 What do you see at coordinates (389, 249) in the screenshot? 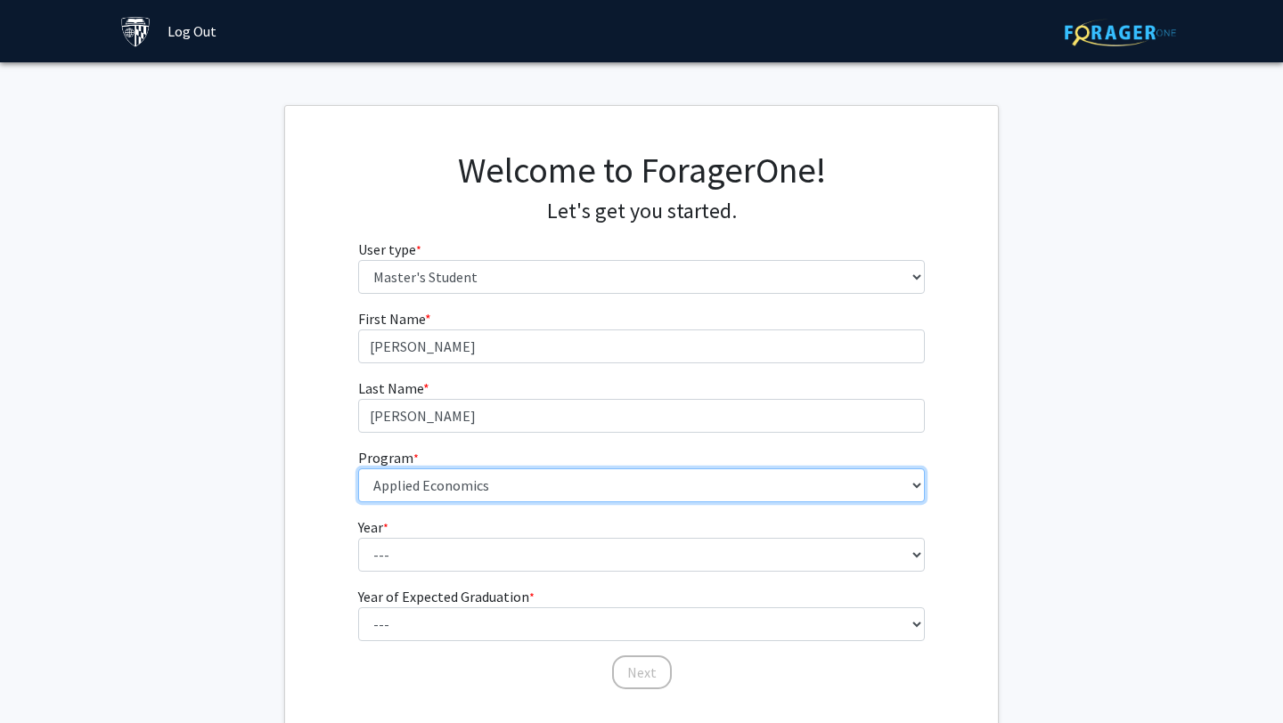
I see `label: User type` at bounding box center [389, 249].